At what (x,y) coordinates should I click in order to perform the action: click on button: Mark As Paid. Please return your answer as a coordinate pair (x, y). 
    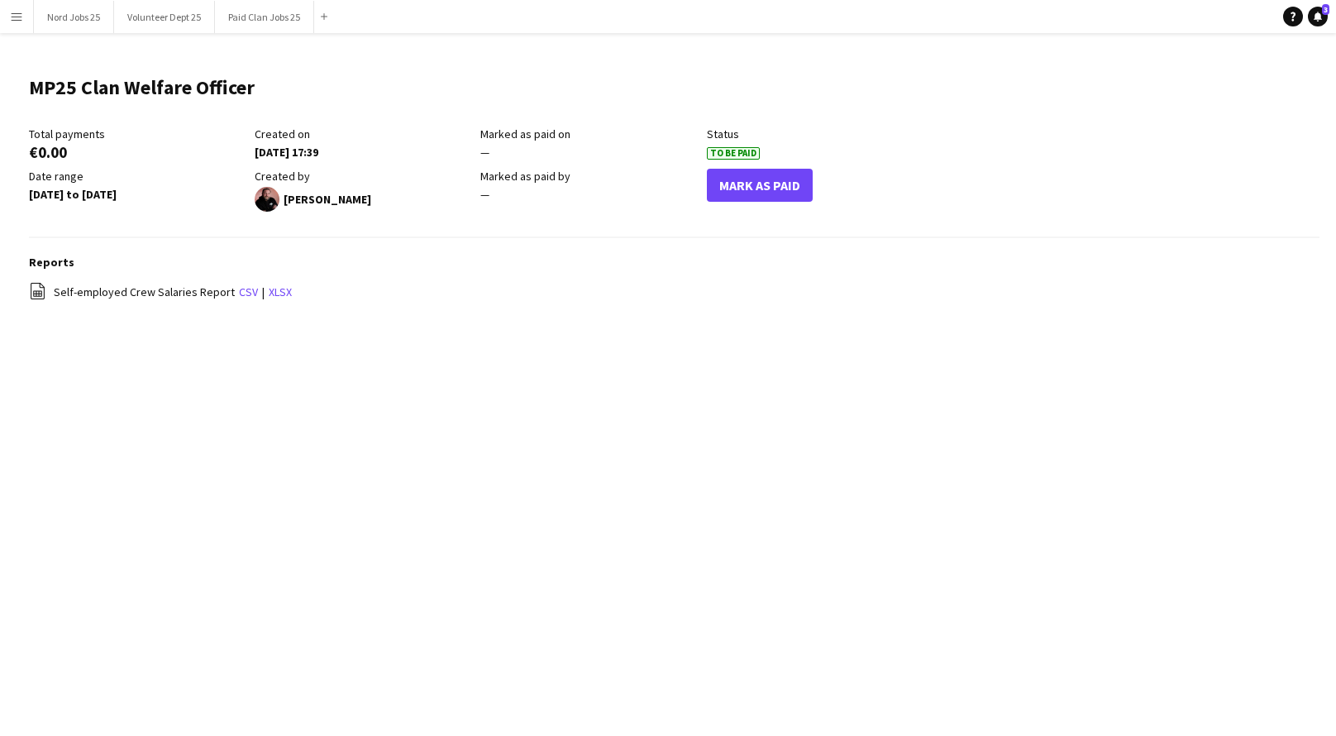
    Looking at the image, I should click on (760, 185).